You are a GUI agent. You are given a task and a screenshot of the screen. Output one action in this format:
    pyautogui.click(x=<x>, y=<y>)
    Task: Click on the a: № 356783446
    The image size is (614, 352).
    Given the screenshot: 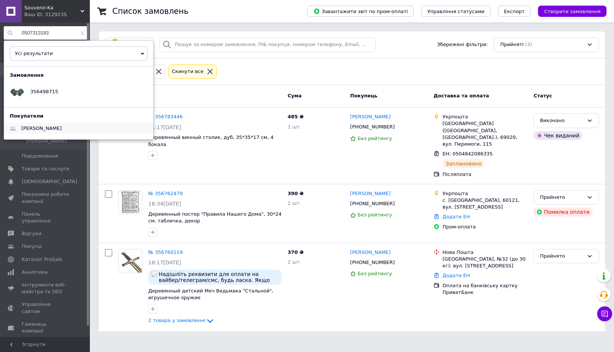 What is the action you would take?
    pyautogui.click(x=165, y=116)
    